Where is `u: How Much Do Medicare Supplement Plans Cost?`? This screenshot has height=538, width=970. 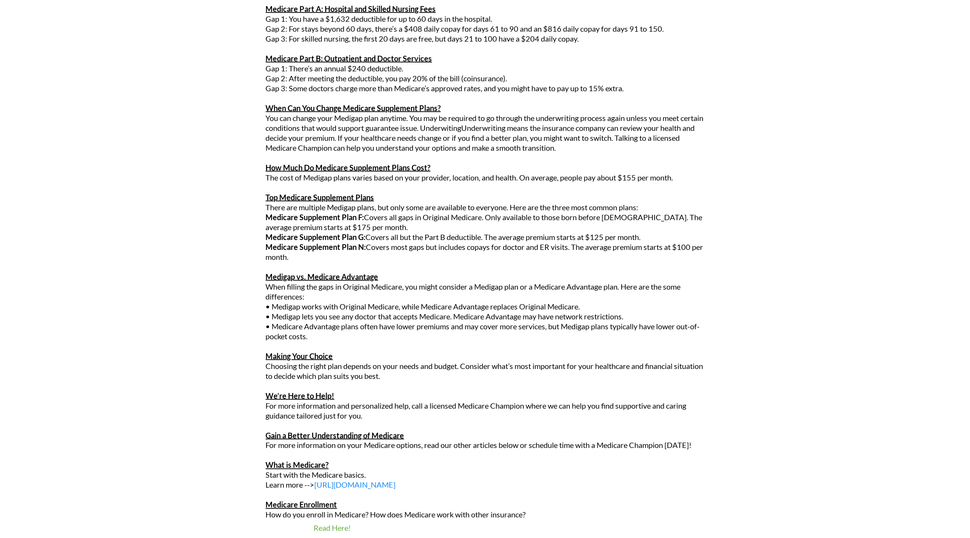 u: How Much Do Medicare Supplement Plans Cost? is located at coordinates (348, 167).